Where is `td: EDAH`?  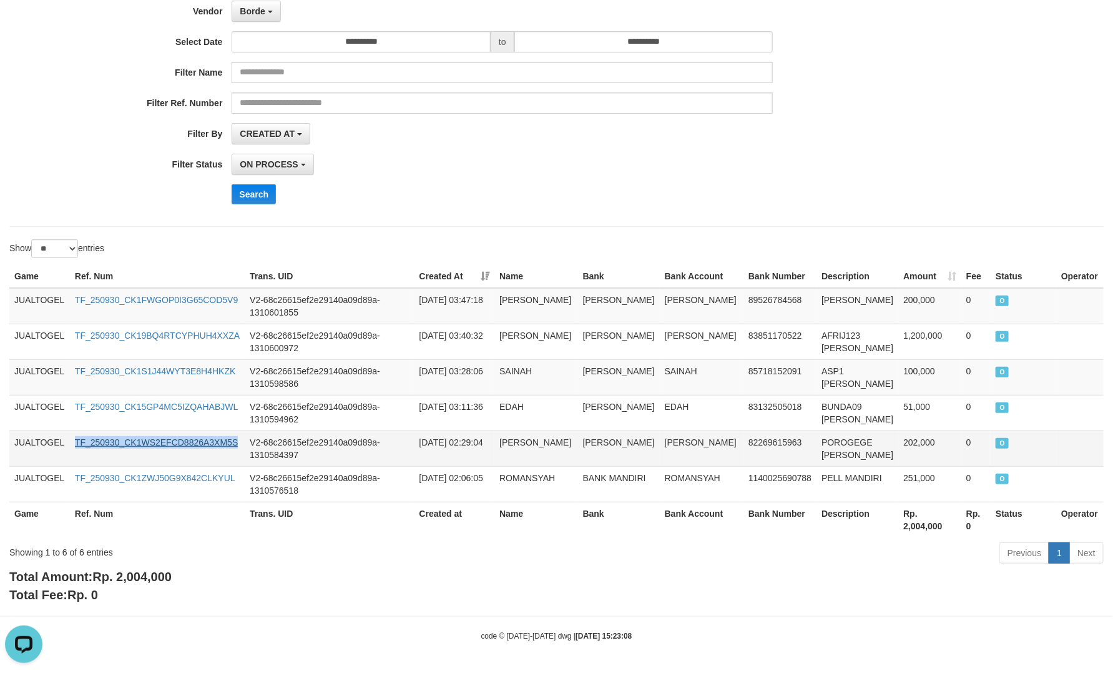
td: EDAH is located at coordinates (536, 412).